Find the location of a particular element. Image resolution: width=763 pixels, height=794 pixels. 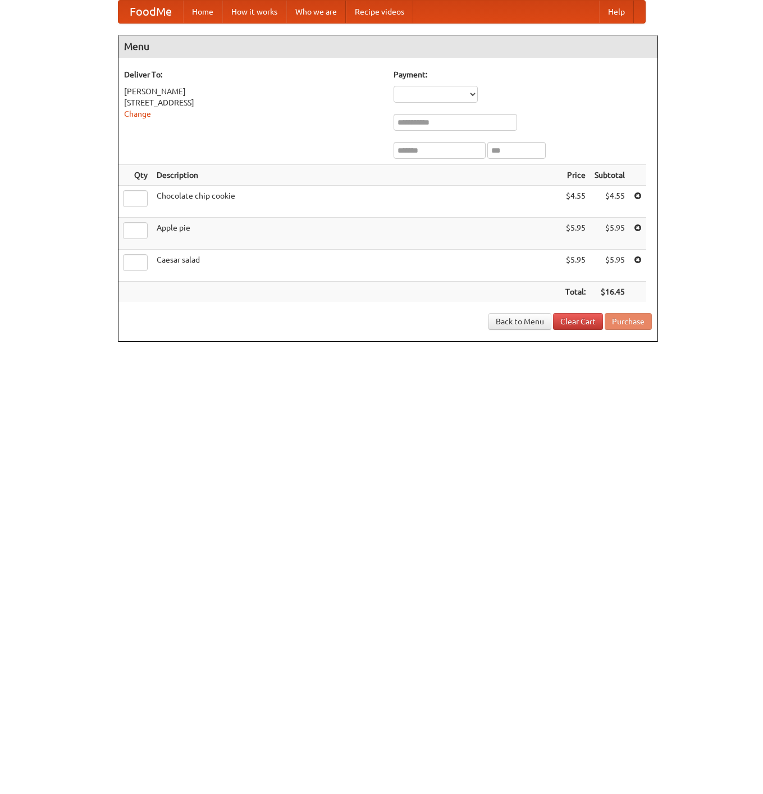

a: Clear Cart is located at coordinates (577, 322).